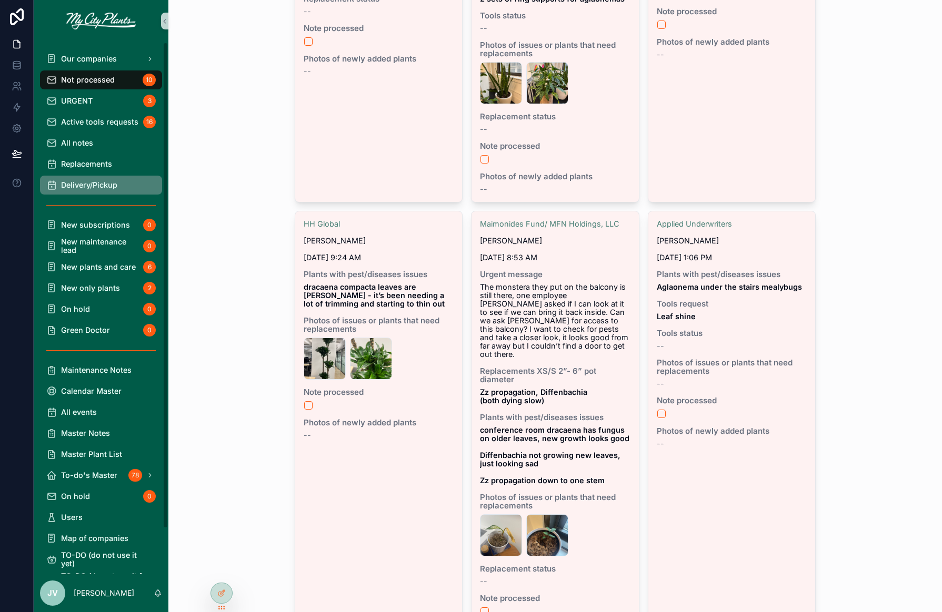 This screenshot has width=942, height=612. What do you see at coordinates (694, 224) in the screenshot?
I see `span: Applied Underwriters` at bounding box center [694, 224].